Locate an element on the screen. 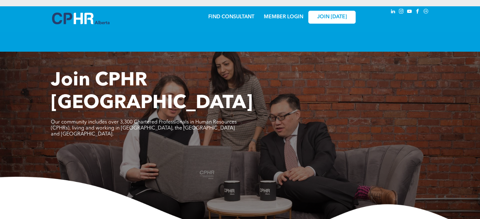 This screenshot has width=480, height=219. img: A blue and white logo for cp alberta is located at coordinates (81, 18).